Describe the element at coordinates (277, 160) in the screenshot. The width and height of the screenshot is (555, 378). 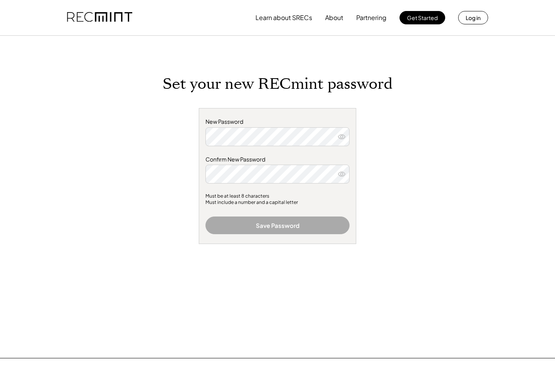
I see `div: Confirm New Password` at that location.